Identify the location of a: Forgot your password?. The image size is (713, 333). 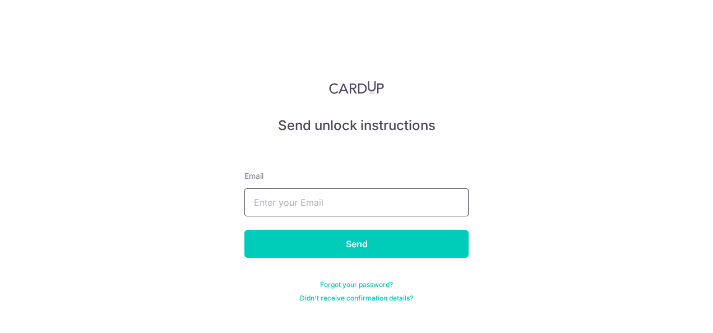
(356, 285).